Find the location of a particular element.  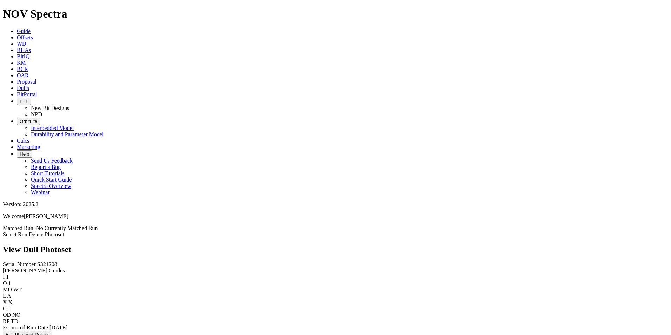

h1: NOV Spectra is located at coordinates (335, 14).